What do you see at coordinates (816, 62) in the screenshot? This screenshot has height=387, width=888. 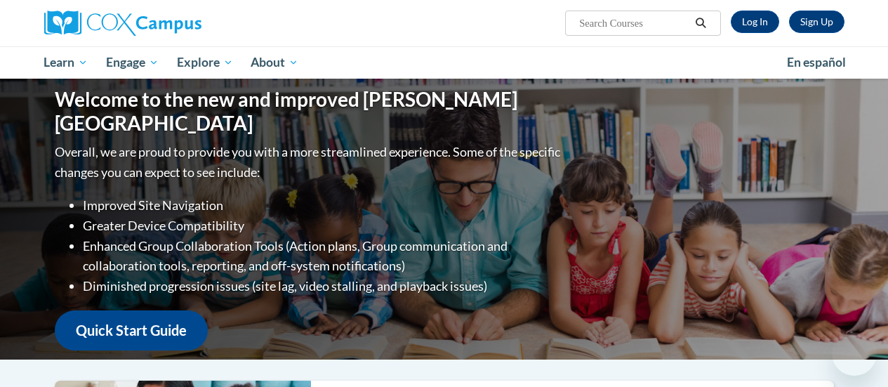 I see `span: En español` at bounding box center [816, 62].